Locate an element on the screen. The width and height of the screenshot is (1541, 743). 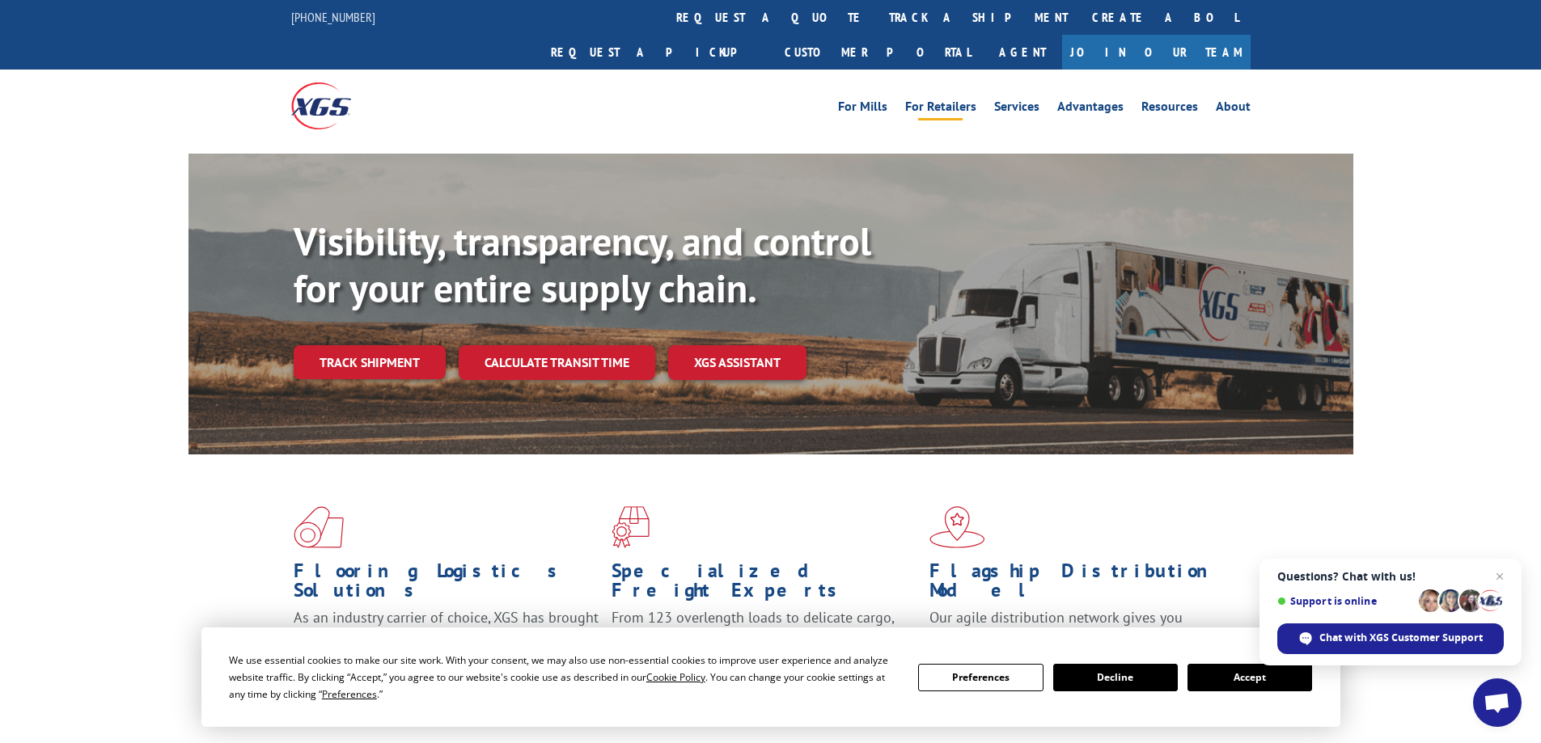
h1: Flooring Logistics Solutions is located at coordinates (447, 585).